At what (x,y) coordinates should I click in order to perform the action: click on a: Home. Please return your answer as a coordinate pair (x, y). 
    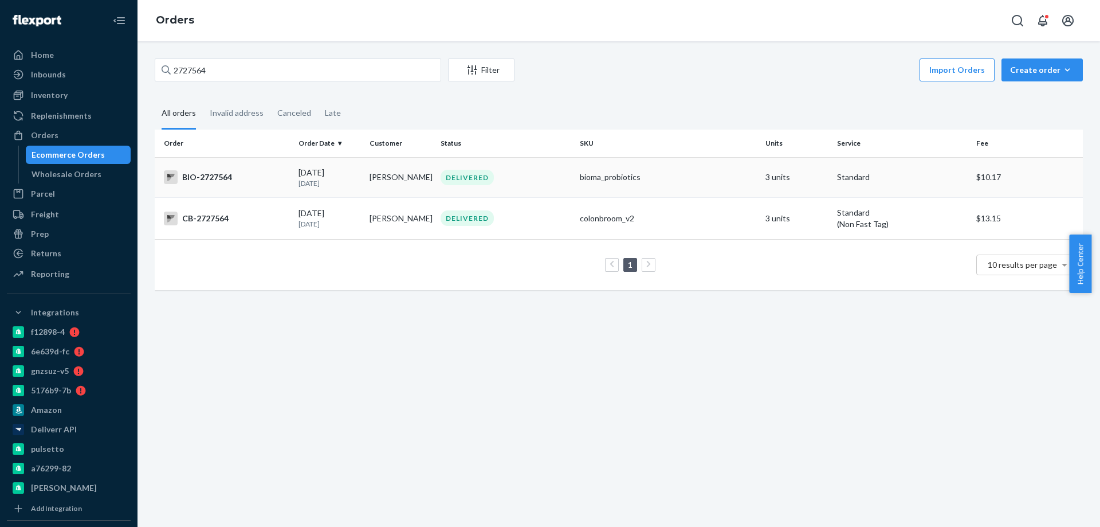
    Looking at the image, I should click on (69, 55).